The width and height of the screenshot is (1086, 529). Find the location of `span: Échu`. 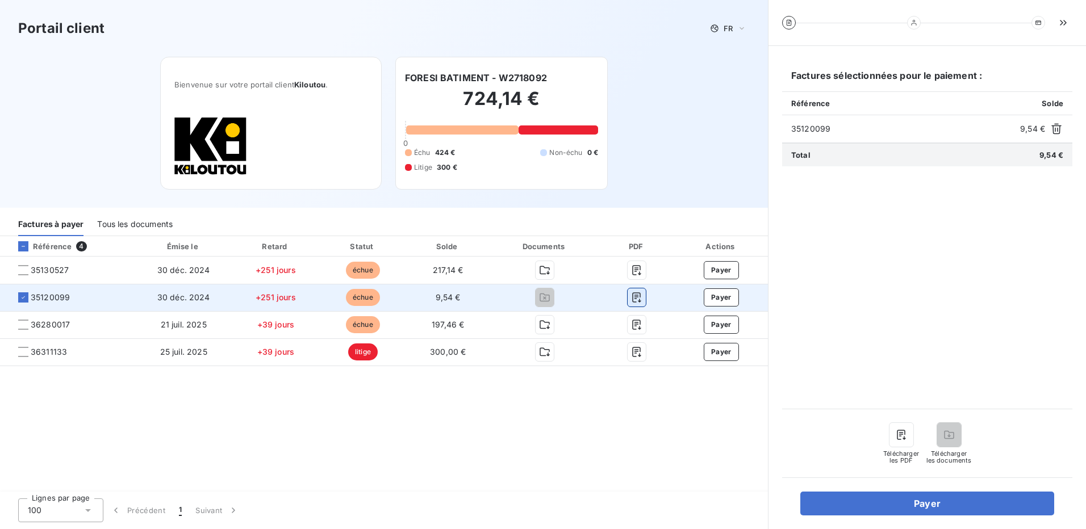

span: Échu is located at coordinates (422, 153).